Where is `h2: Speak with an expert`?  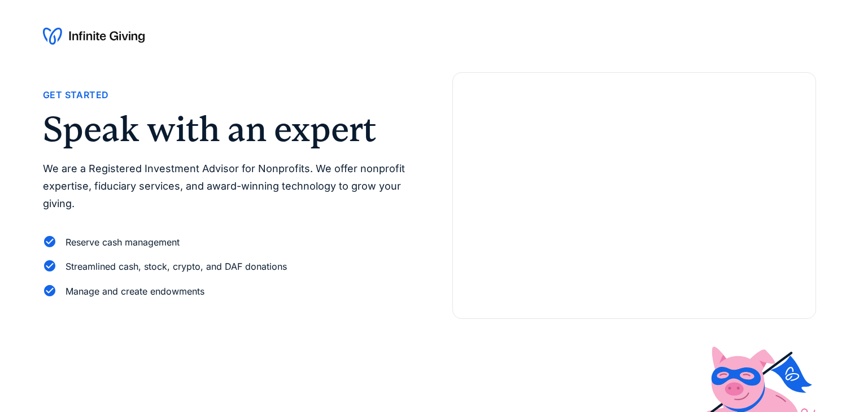 h2: Speak with an expert is located at coordinates (225, 129).